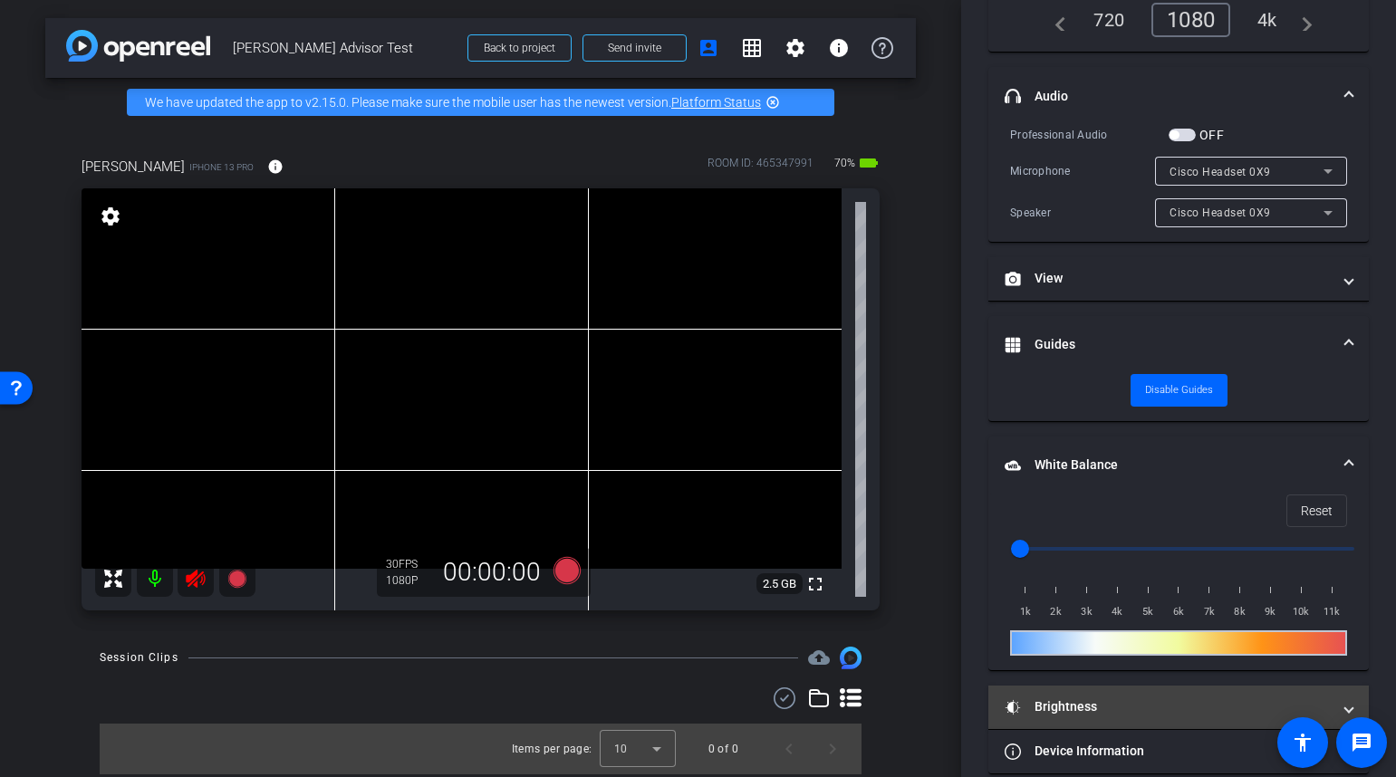 The width and height of the screenshot is (1396, 777). Describe the element at coordinates (634, 48) in the screenshot. I see `button: Send invite` at that location.